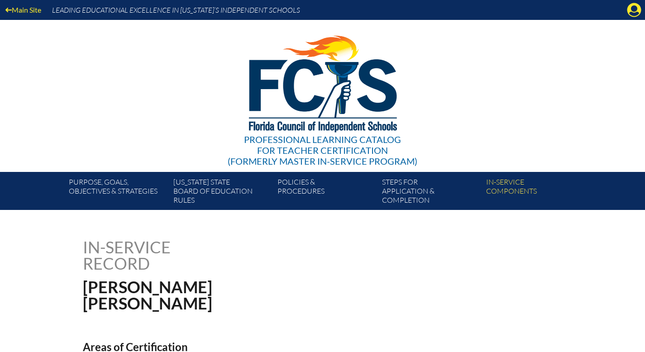 This screenshot has height=352, width=645. I want to click on a: Steps forapplication & completion, so click(431, 193).